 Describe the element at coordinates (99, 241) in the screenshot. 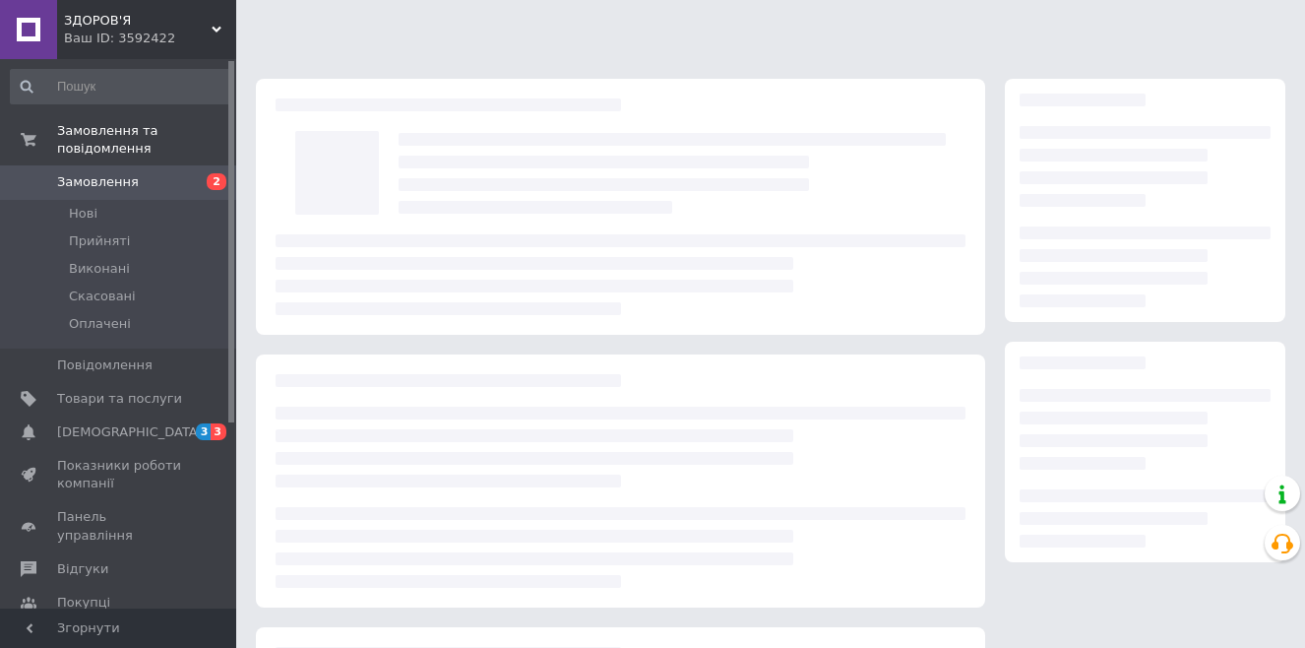

I see `span: Прийняті` at that location.